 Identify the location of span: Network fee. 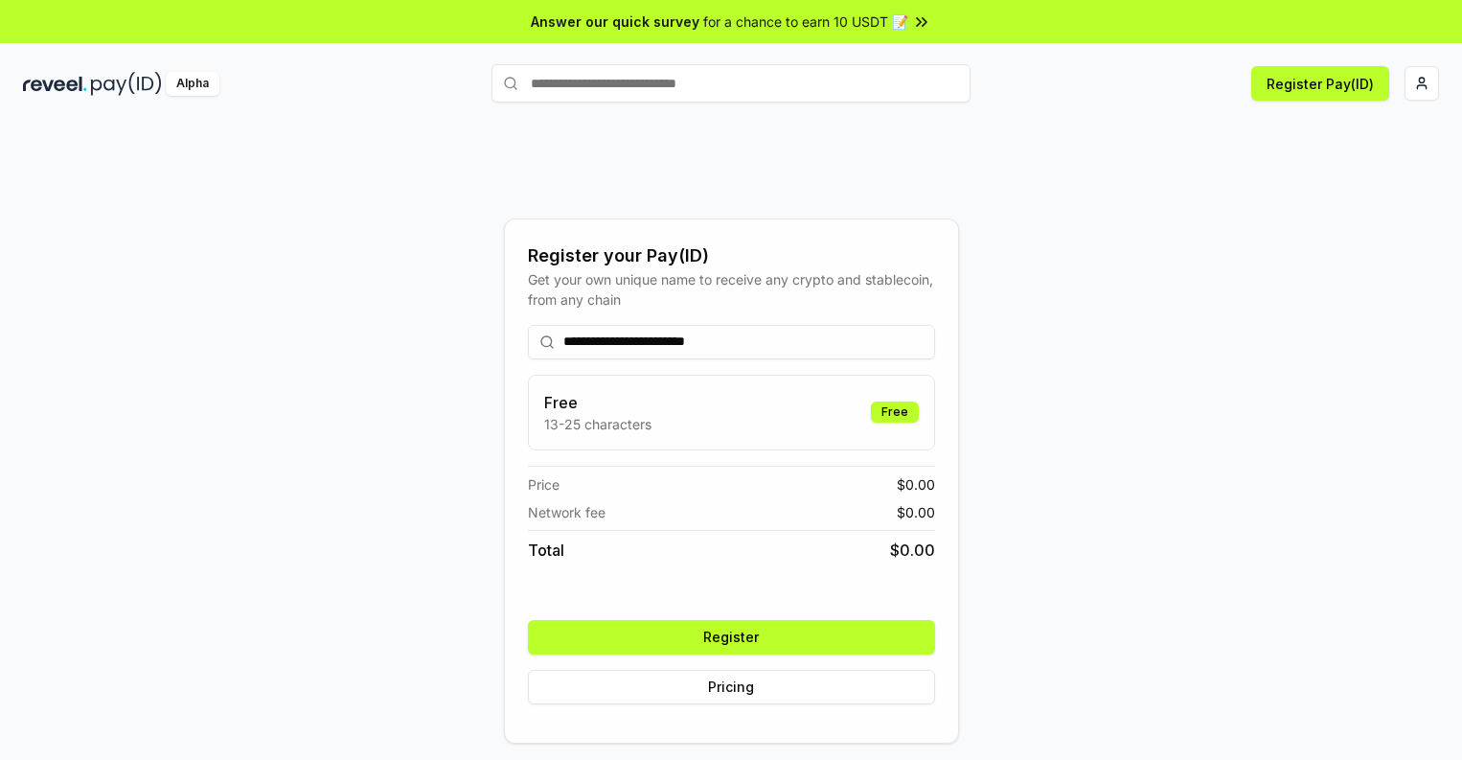
(566, 512).